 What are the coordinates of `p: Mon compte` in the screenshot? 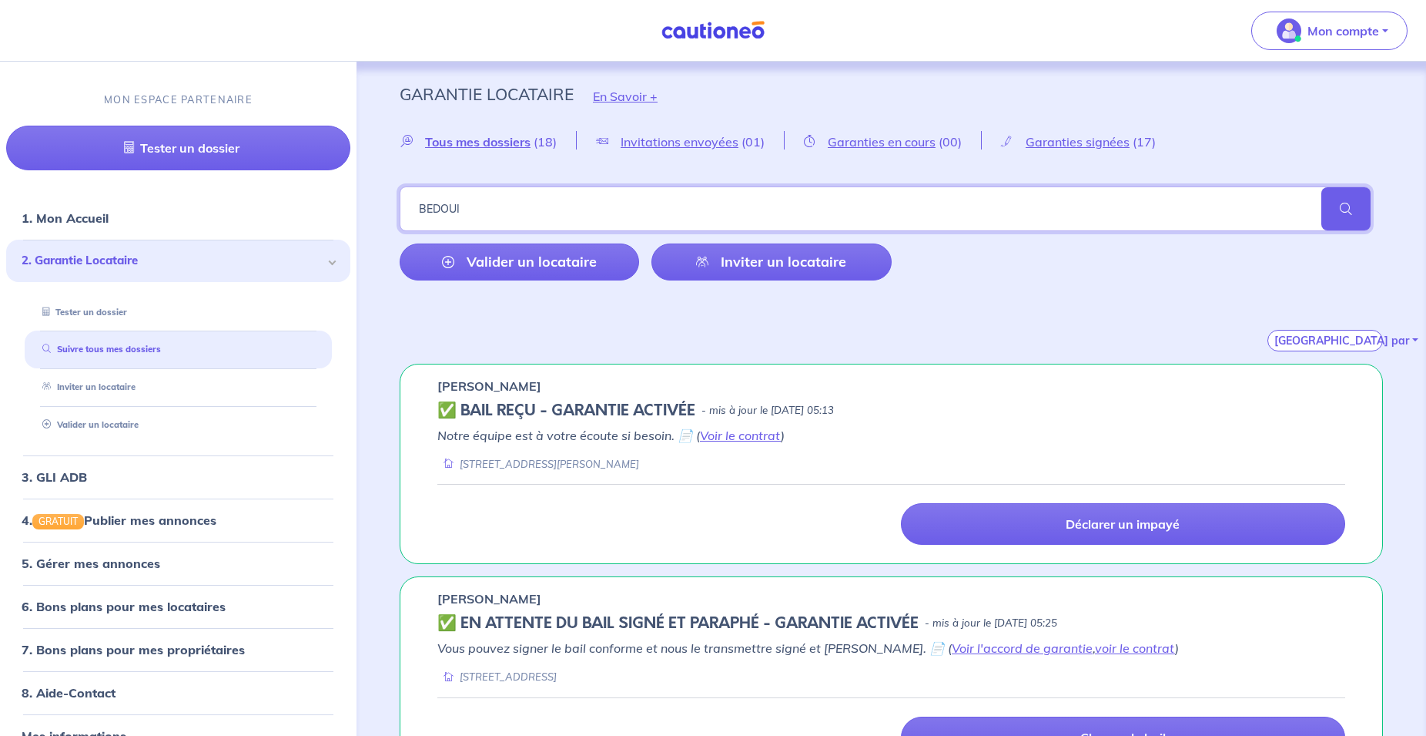 It's located at (1343, 31).